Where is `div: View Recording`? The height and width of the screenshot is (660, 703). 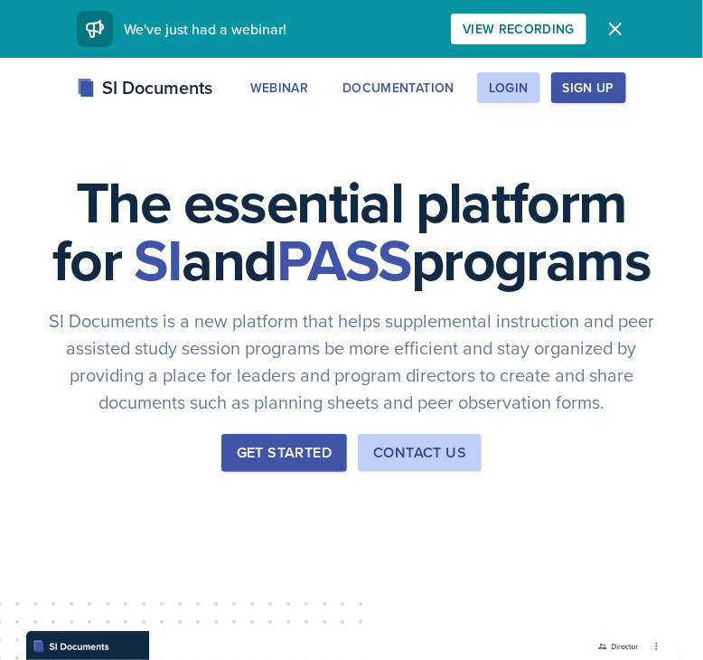
div: View Recording is located at coordinates (519, 29).